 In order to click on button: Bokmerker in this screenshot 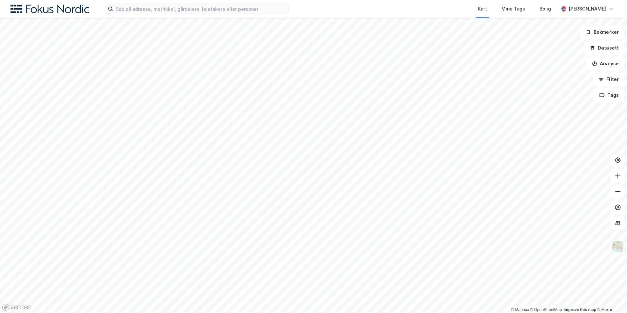, I will do `click(602, 32)`.